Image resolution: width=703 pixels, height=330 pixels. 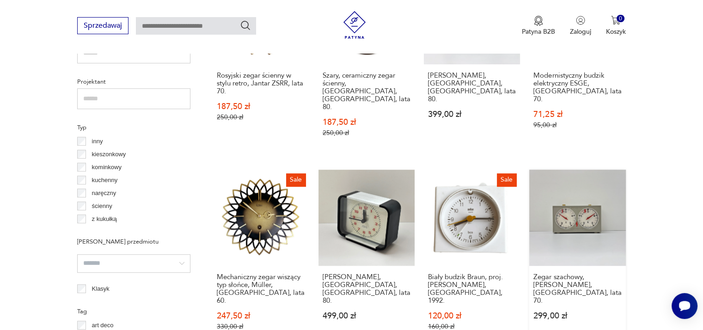 I want to click on p: 299,00 zł, so click(x=577, y=316).